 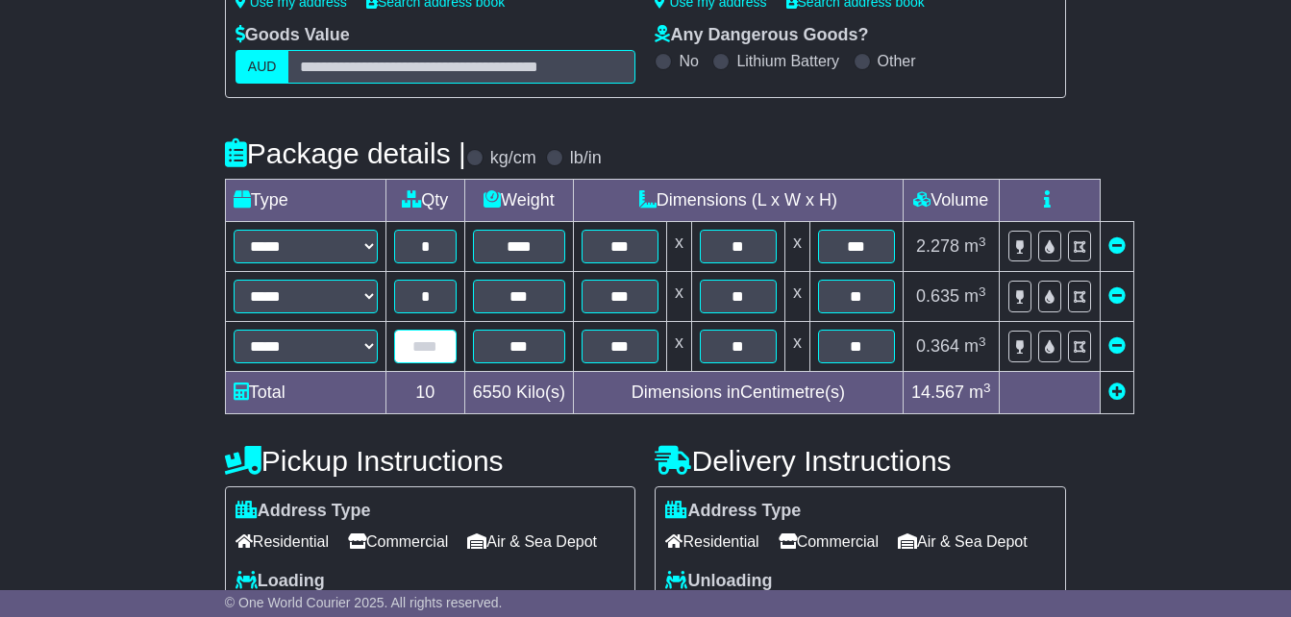 What do you see at coordinates (363, 603) in the screenshot?
I see `span: © One World Courier 2025. All rights reserved.` at bounding box center [363, 603].